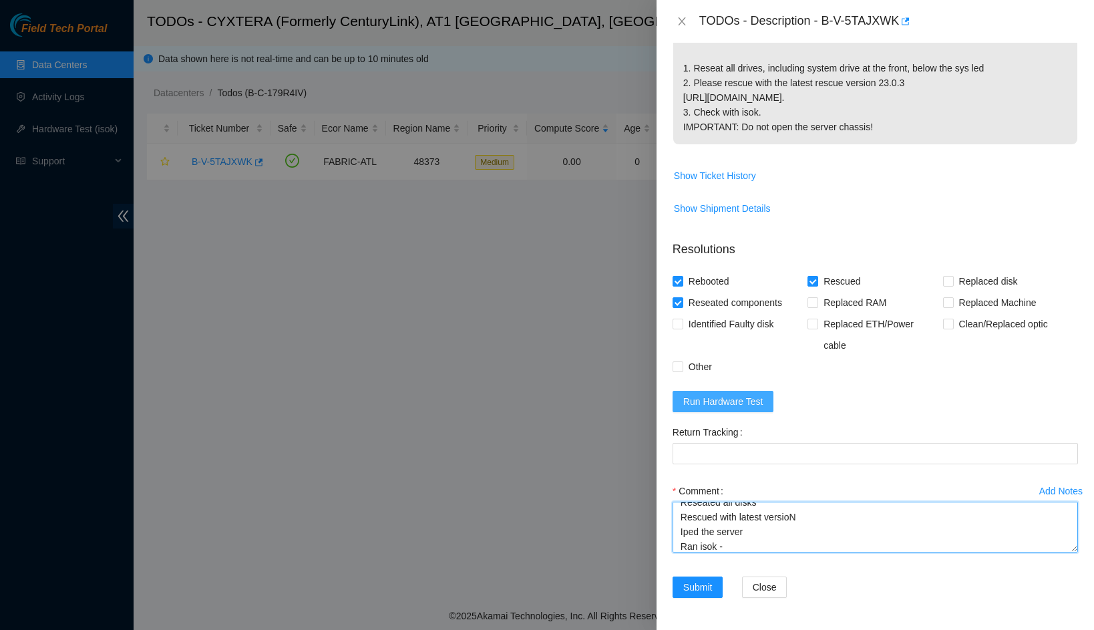 The height and width of the screenshot is (630, 1094). Describe the element at coordinates (709, 281) in the screenshot. I see `span: Rebooted` at that location.